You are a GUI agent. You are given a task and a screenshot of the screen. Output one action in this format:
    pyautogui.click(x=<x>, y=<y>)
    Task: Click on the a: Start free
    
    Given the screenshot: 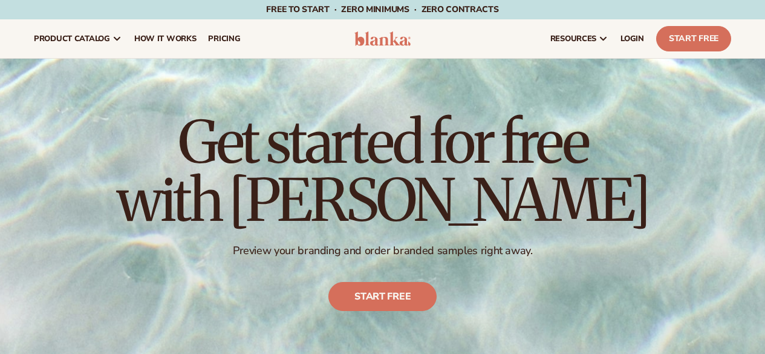 What is the action you would take?
    pyautogui.click(x=382, y=296)
    